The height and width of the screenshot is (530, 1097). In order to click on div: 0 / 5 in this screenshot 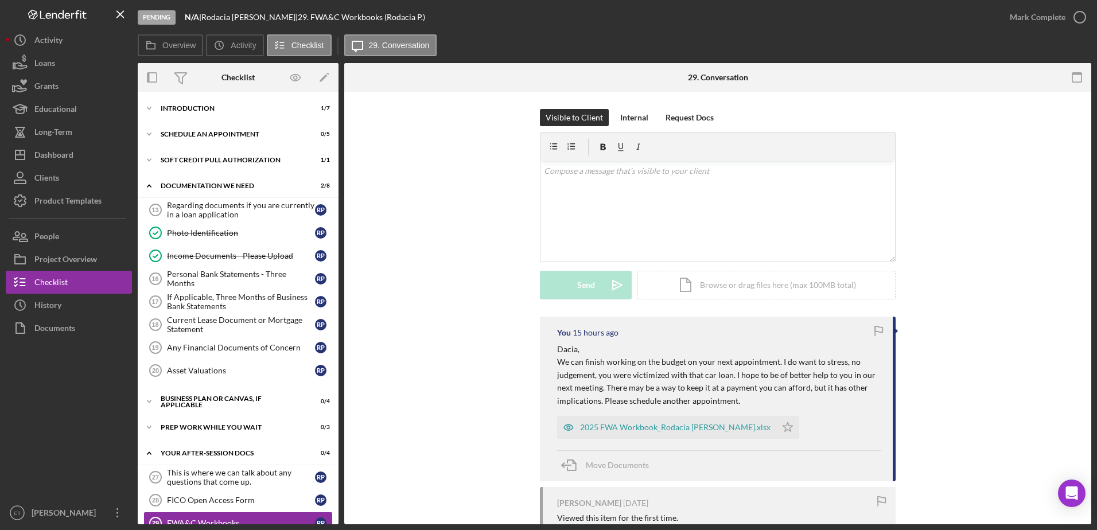, I will do `click(320, 134)`.